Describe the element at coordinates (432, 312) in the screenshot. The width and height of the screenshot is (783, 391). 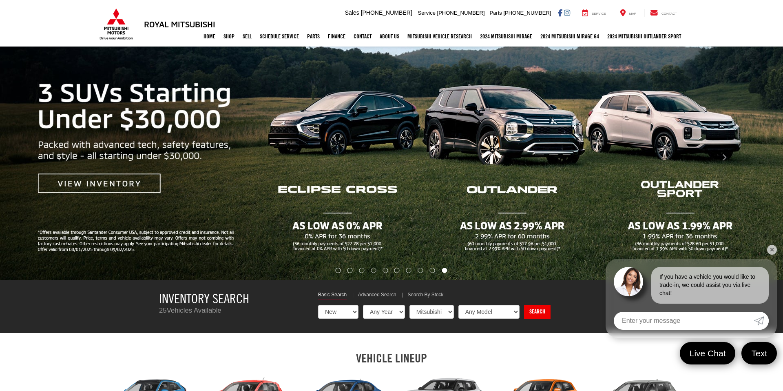
I see `select: Choose Make from the dropdown` at that location.